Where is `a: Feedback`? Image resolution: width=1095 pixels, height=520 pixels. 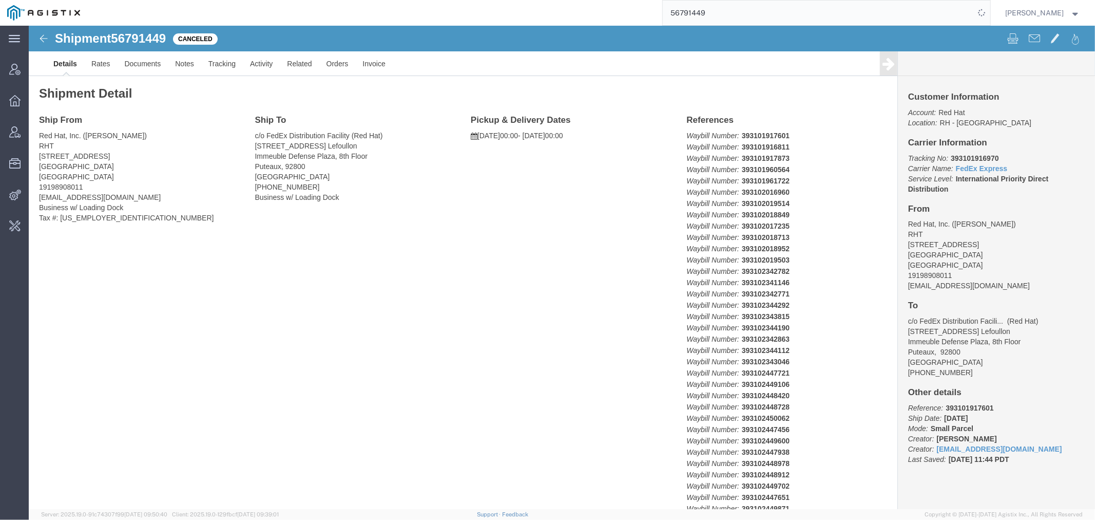
a: Feedback is located at coordinates (515, 514).